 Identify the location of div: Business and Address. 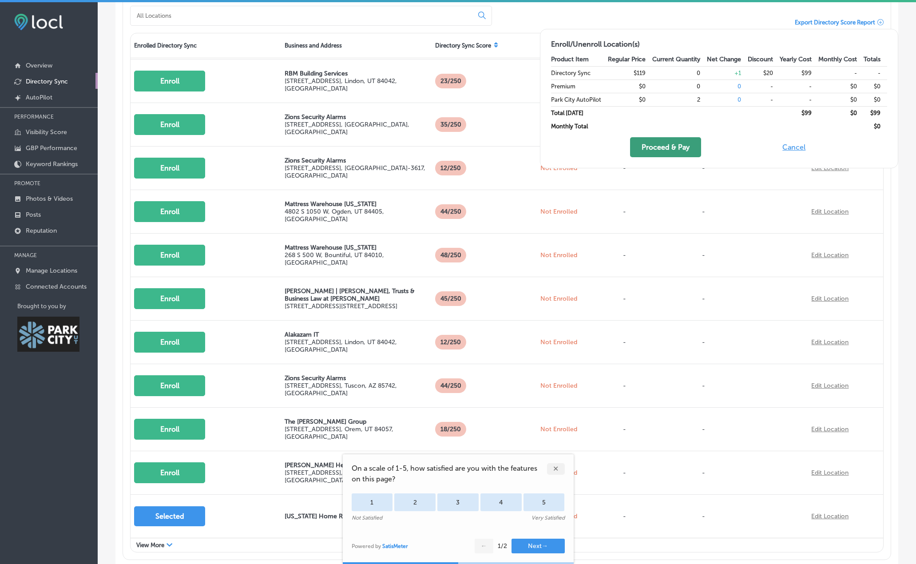
(356, 45).